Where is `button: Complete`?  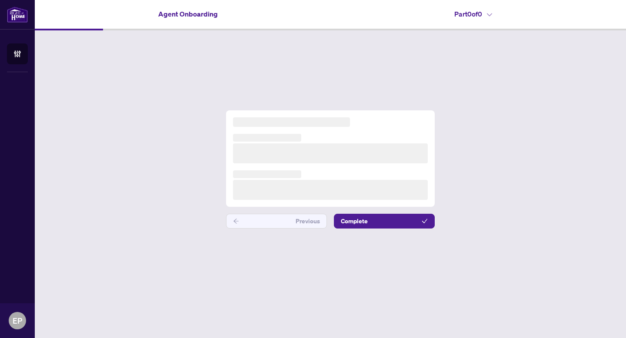 button: Complete is located at coordinates (384, 221).